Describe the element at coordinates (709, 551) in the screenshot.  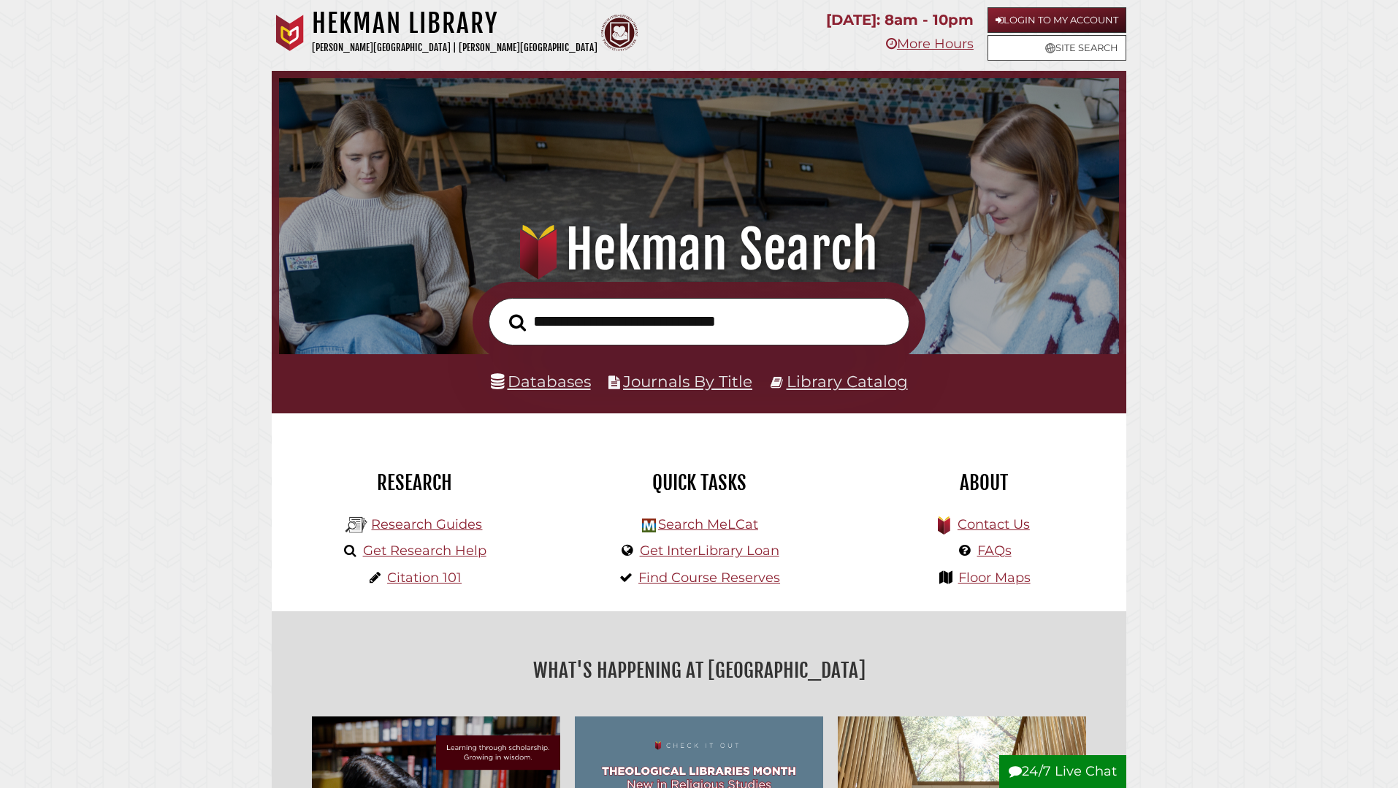
I see `a: Get InterLibrary Loan` at that location.